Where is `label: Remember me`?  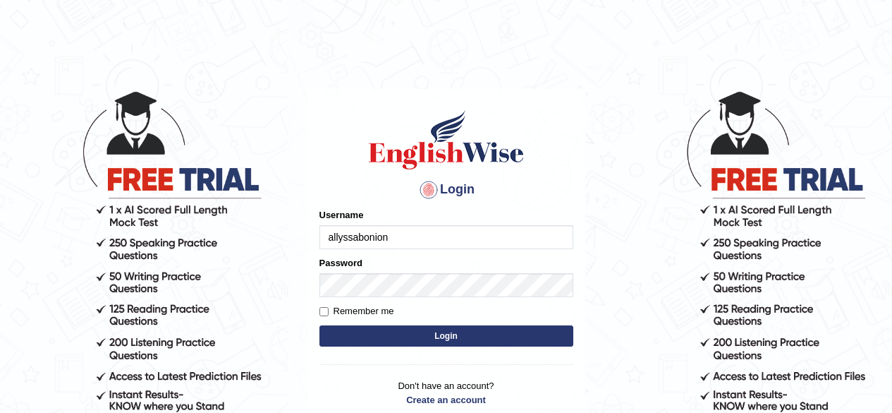
label: Remember me is located at coordinates (357, 311).